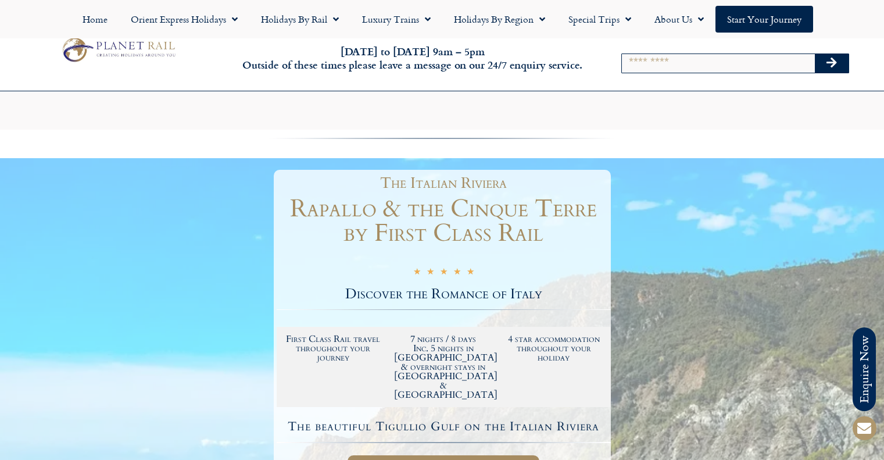 The image size is (884, 460). What do you see at coordinates (600, 19) in the screenshot?
I see `a: Special Trips` at bounding box center [600, 19].